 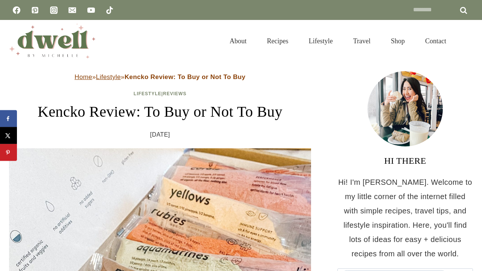 I want to click on nav: Primary Navigation, so click(x=337, y=41).